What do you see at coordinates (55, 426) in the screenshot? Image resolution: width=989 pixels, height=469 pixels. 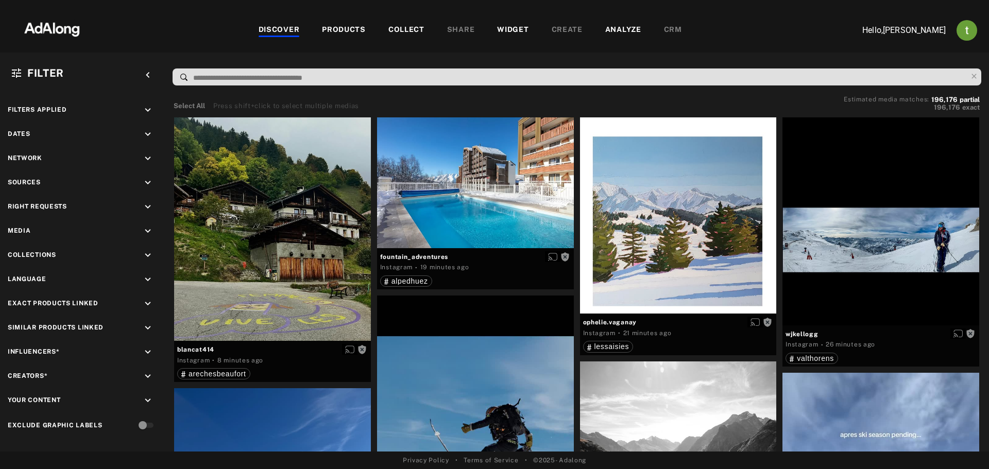 I see `div: Exclude Graphic Labels` at bounding box center [55, 426].